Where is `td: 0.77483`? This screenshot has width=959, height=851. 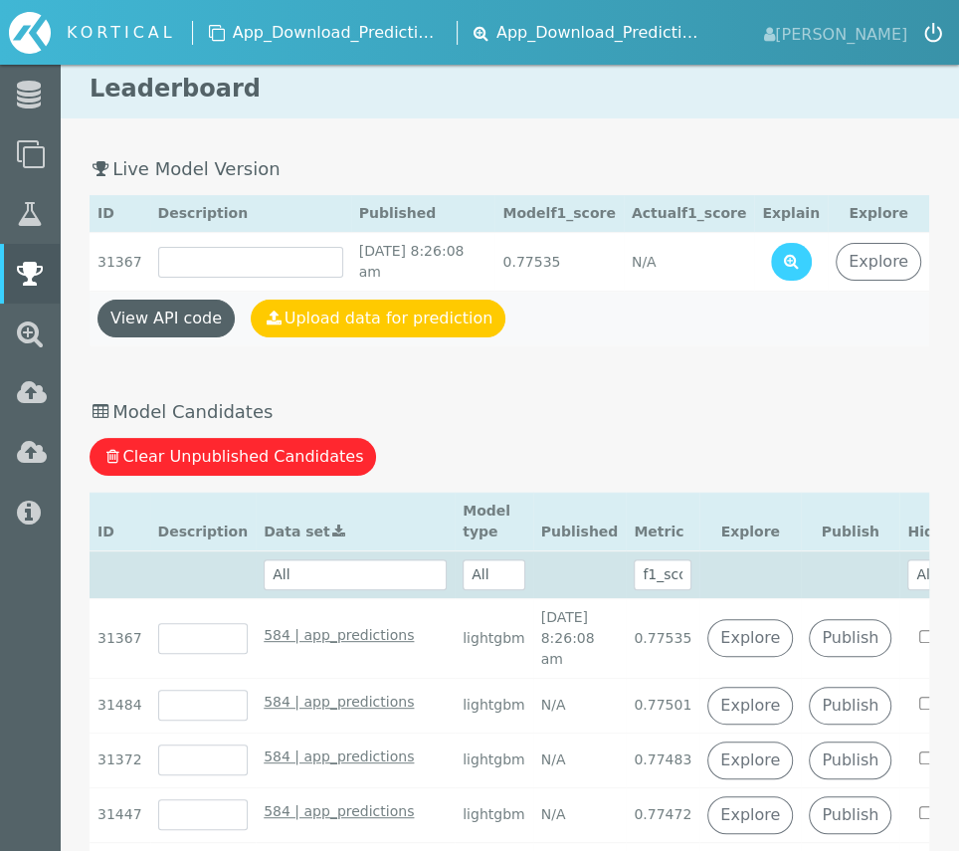 td: 0.77483 is located at coordinates (663, 759).